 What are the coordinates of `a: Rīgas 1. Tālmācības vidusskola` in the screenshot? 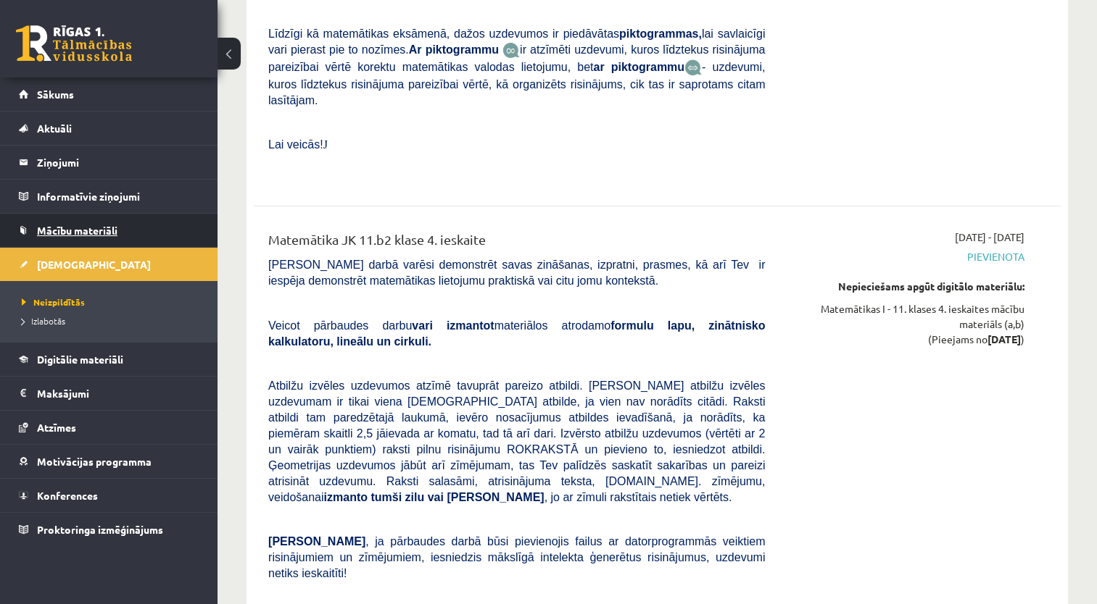 It's located at (74, 43).